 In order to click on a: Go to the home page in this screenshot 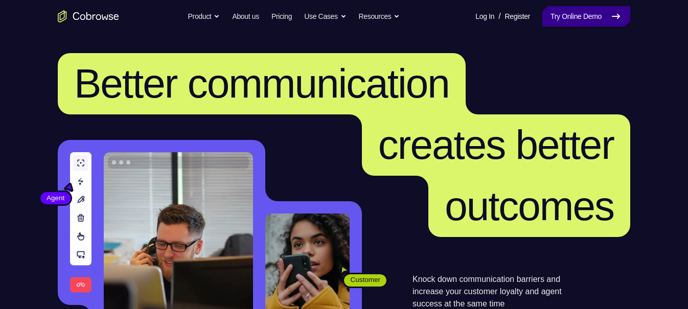, I will do `click(88, 16)`.